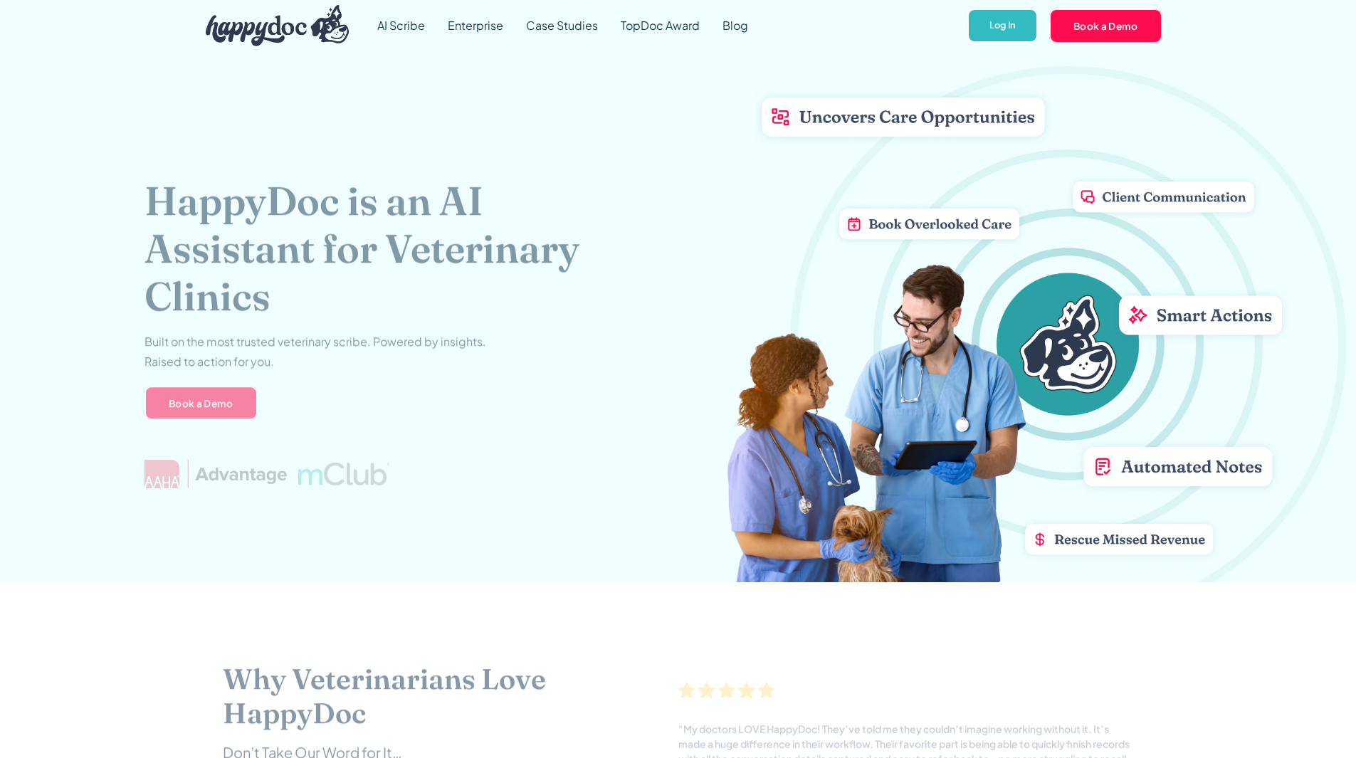 The height and width of the screenshot is (758, 1356). Describe the element at coordinates (1002, 26) in the screenshot. I see `a: Log In` at that location.